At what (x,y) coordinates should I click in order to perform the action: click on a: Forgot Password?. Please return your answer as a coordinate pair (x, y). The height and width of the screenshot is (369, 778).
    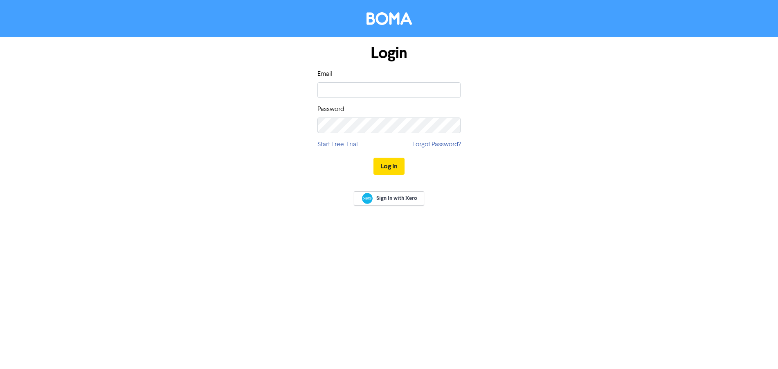
    Looking at the image, I should click on (437, 144).